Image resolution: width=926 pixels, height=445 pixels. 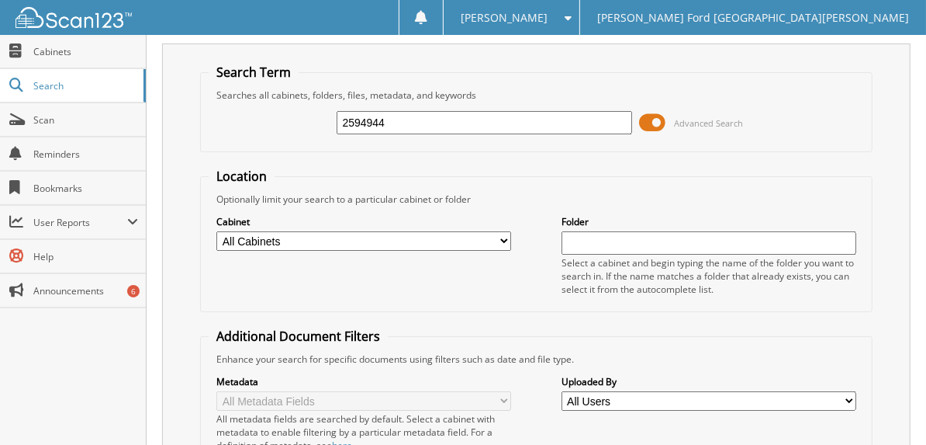 What do you see at coordinates (85, 85) in the screenshot?
I see `span: Search` at bounding box center [85, 85].